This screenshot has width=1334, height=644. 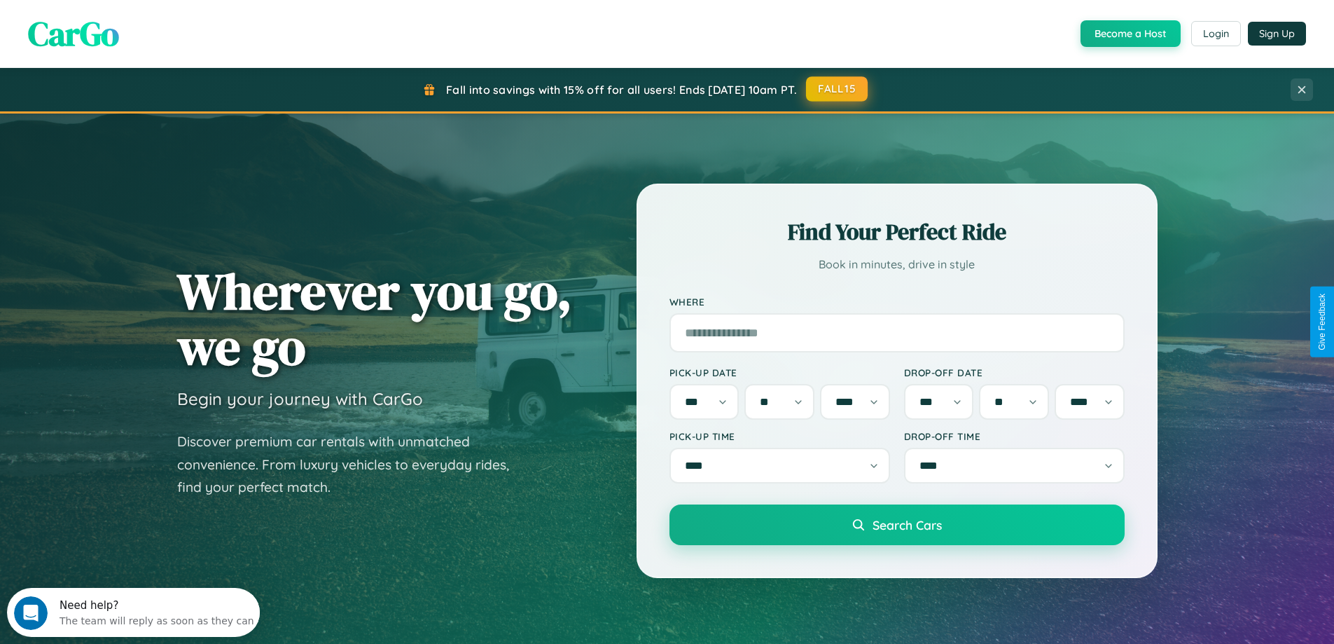 What do you see at coordinates (897, 524) in the screenshot?
I see `button: Search Cars` at bounding box center [897, 524].